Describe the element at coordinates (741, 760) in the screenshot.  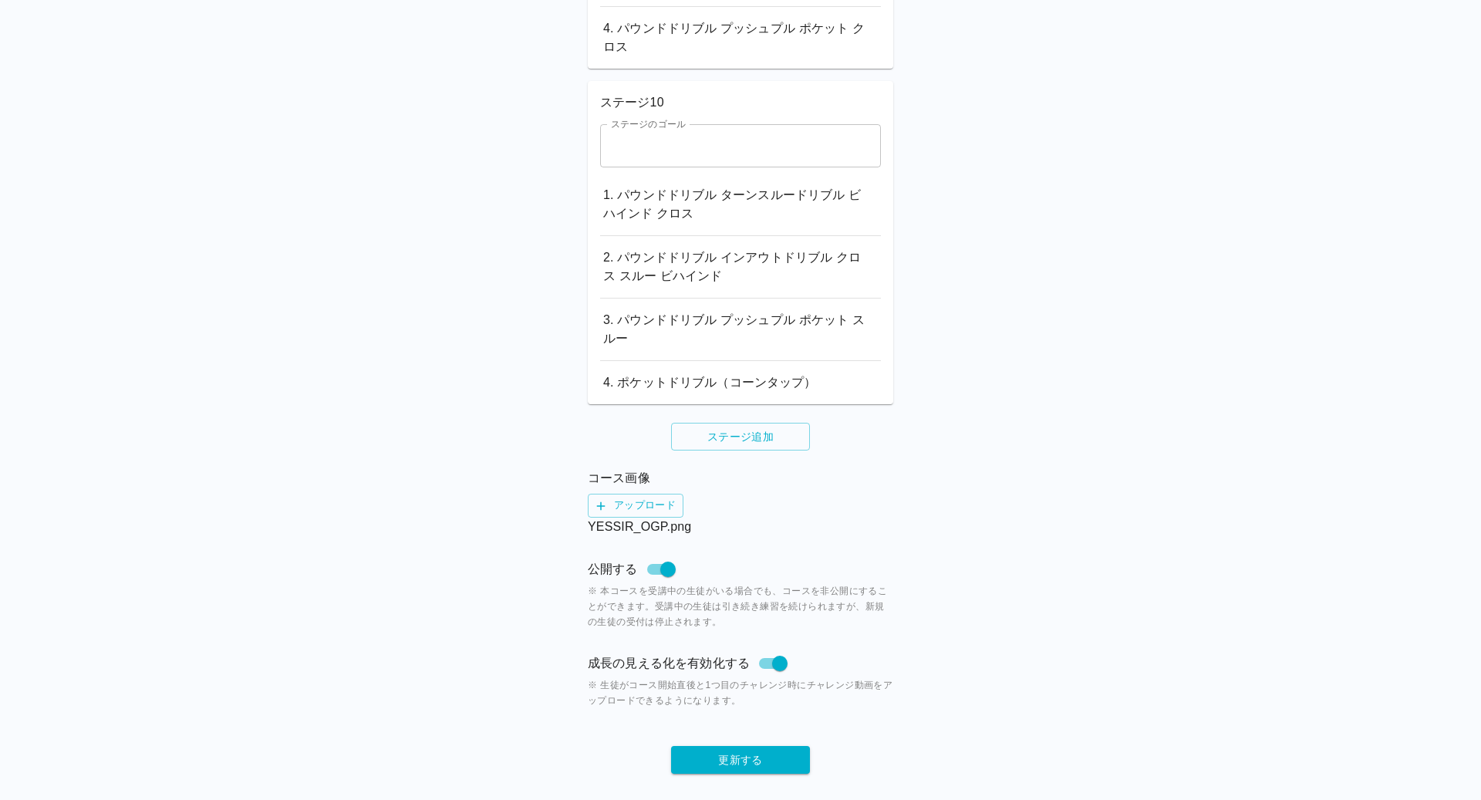
I see `button: 更新する` at that location.